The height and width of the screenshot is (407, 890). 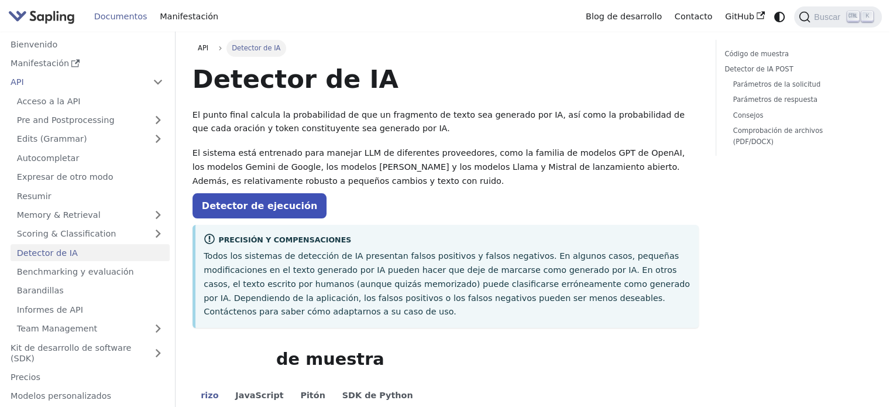 What do you see at coordinates (90, 234) in the screenshot?
I see `a: Scoring & Classification` at bounding box center [90, 234].